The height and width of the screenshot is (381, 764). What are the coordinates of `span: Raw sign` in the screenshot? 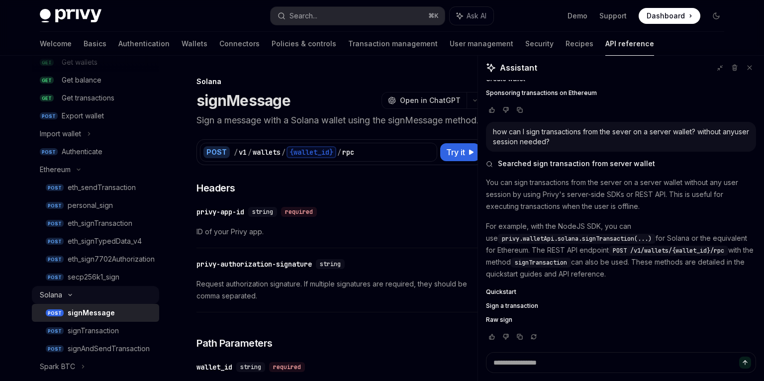 It's located at (499, 320).